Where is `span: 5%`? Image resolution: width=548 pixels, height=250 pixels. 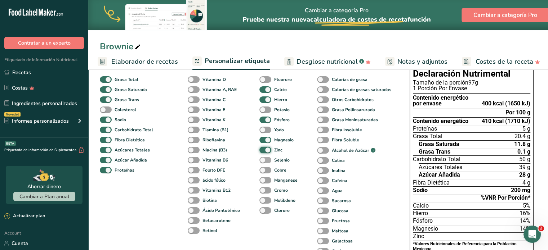 span: 5% is located at coordinates (526, 206).